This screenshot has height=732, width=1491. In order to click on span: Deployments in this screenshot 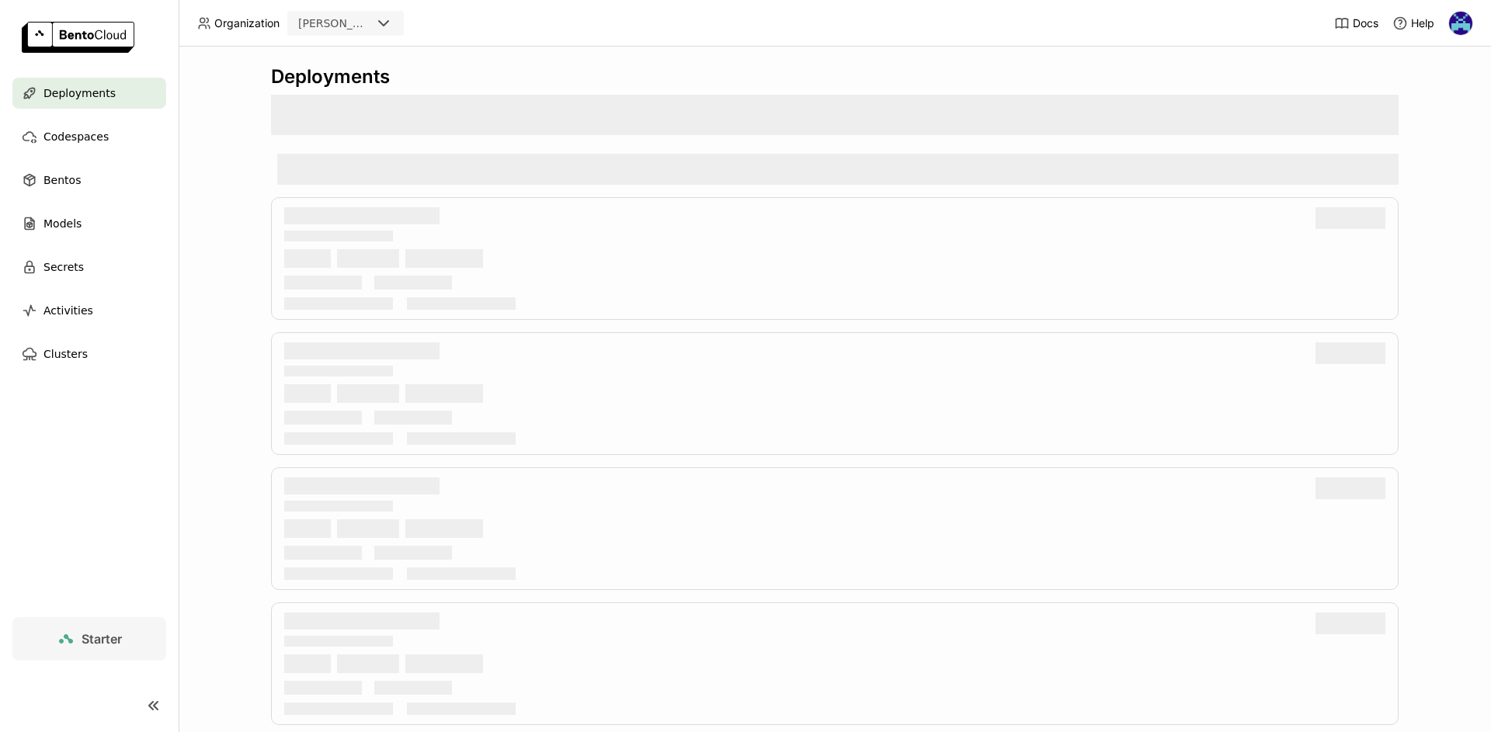, I will do `click(79, 93)`.